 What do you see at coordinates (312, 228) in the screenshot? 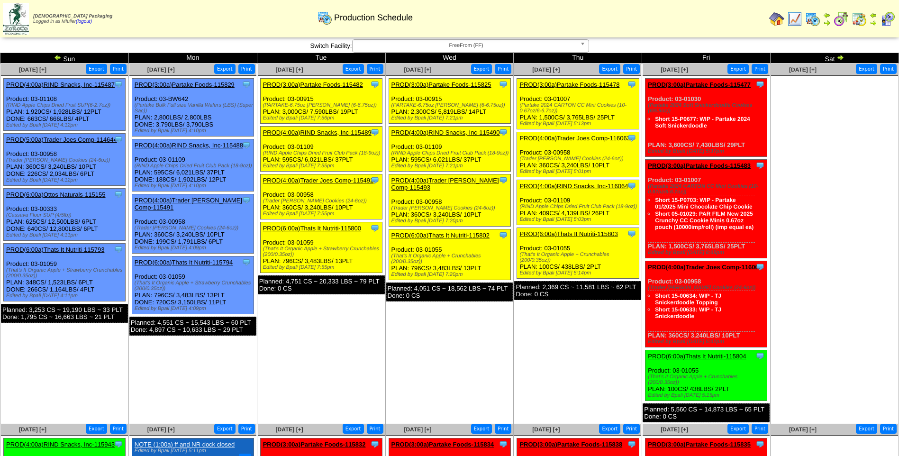
I see `a: PROD(6:00a)Thats It Nutriti-115800` at bounding box center [312, 228].